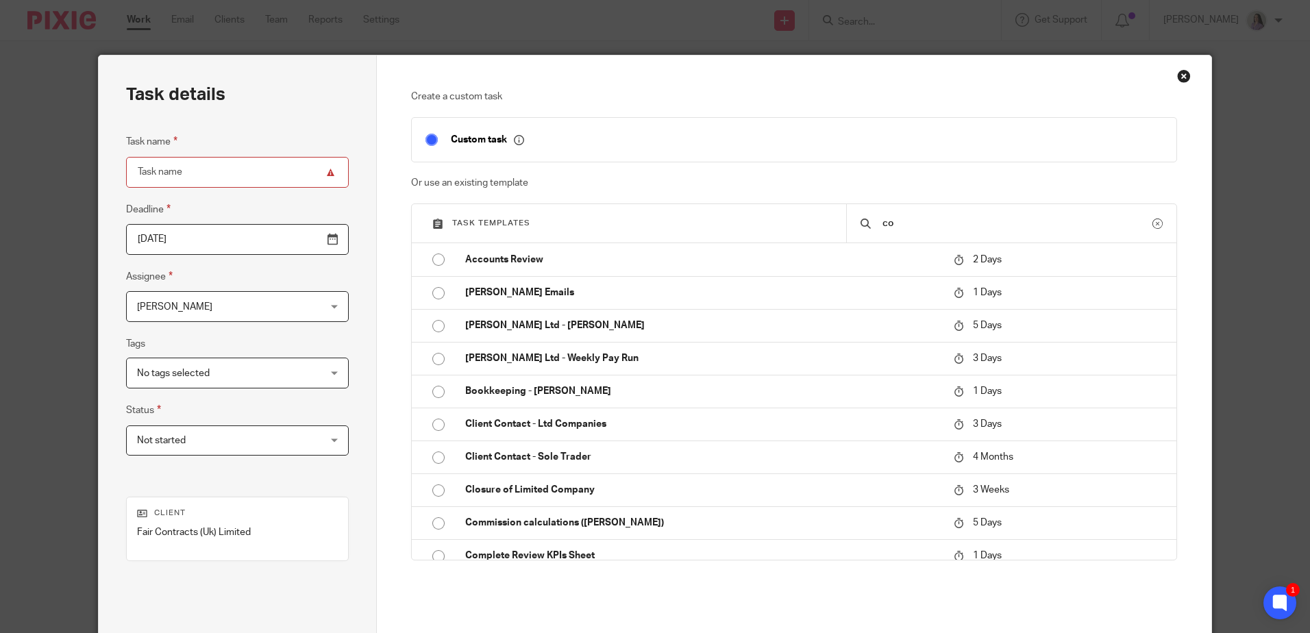 This screenshot has height=633, width=1310. Describe the element at coordinates (1184, 76) in the screenshot. I see `div: Close this dialog window` at that location.